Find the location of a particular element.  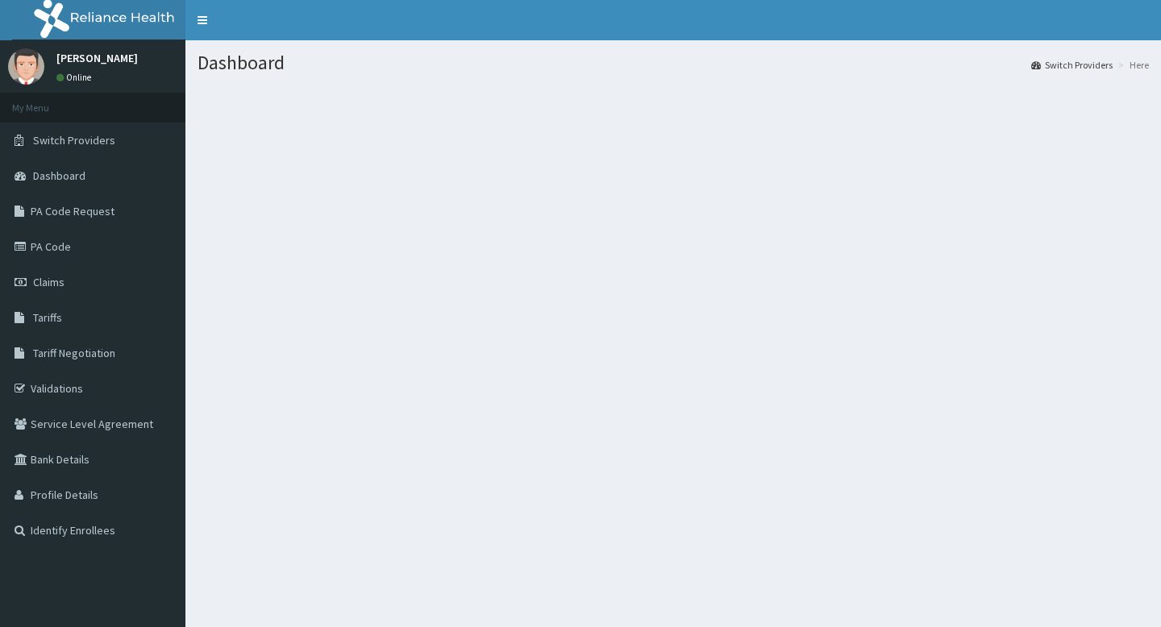

span: Tariffs is located at coordinates (48, 318).